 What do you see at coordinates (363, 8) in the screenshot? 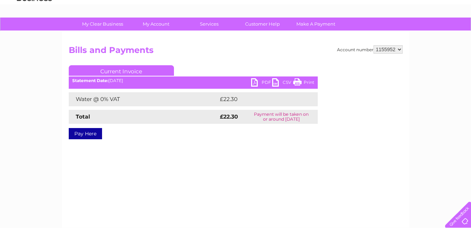
I see `a: 0333 014 3131` at bounding box center [363, 8].